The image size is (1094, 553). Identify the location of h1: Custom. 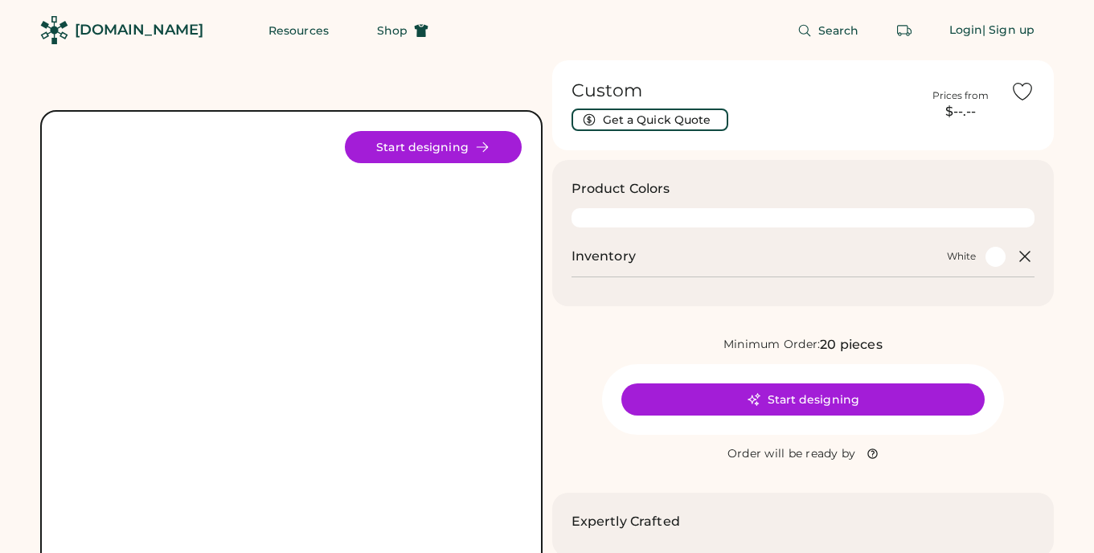
(741, 91).